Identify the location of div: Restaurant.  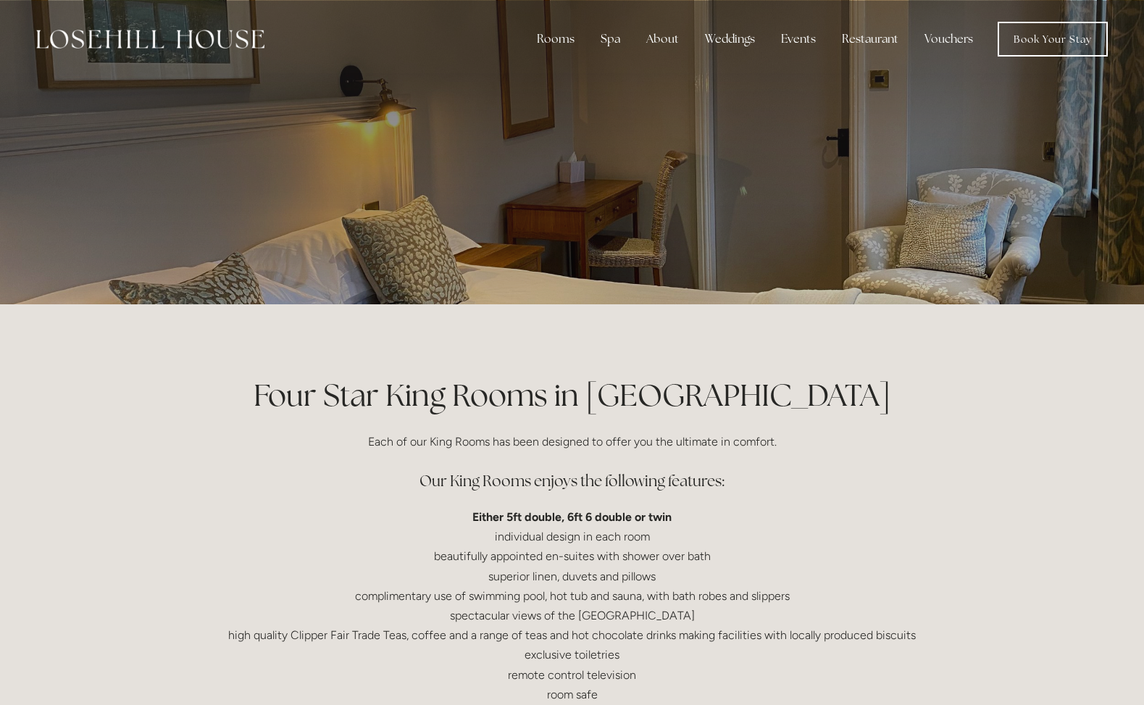
(870, 39).